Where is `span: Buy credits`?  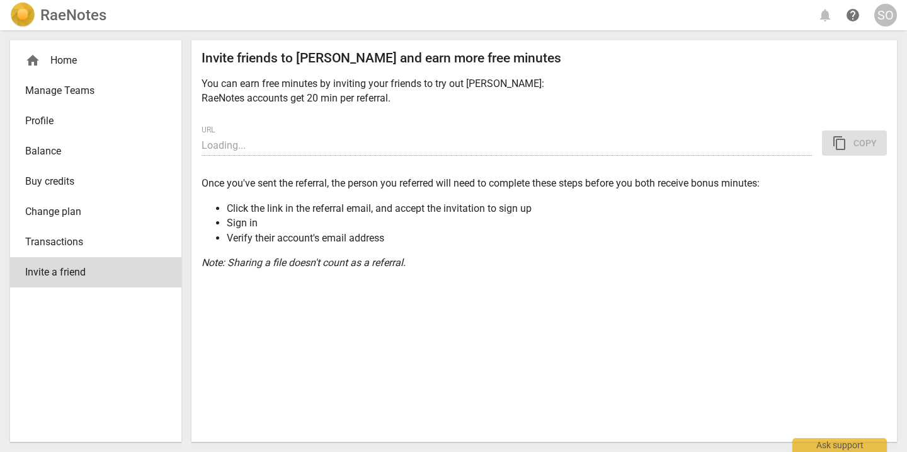
span: Buy credits is located at coordinates (91, 181).